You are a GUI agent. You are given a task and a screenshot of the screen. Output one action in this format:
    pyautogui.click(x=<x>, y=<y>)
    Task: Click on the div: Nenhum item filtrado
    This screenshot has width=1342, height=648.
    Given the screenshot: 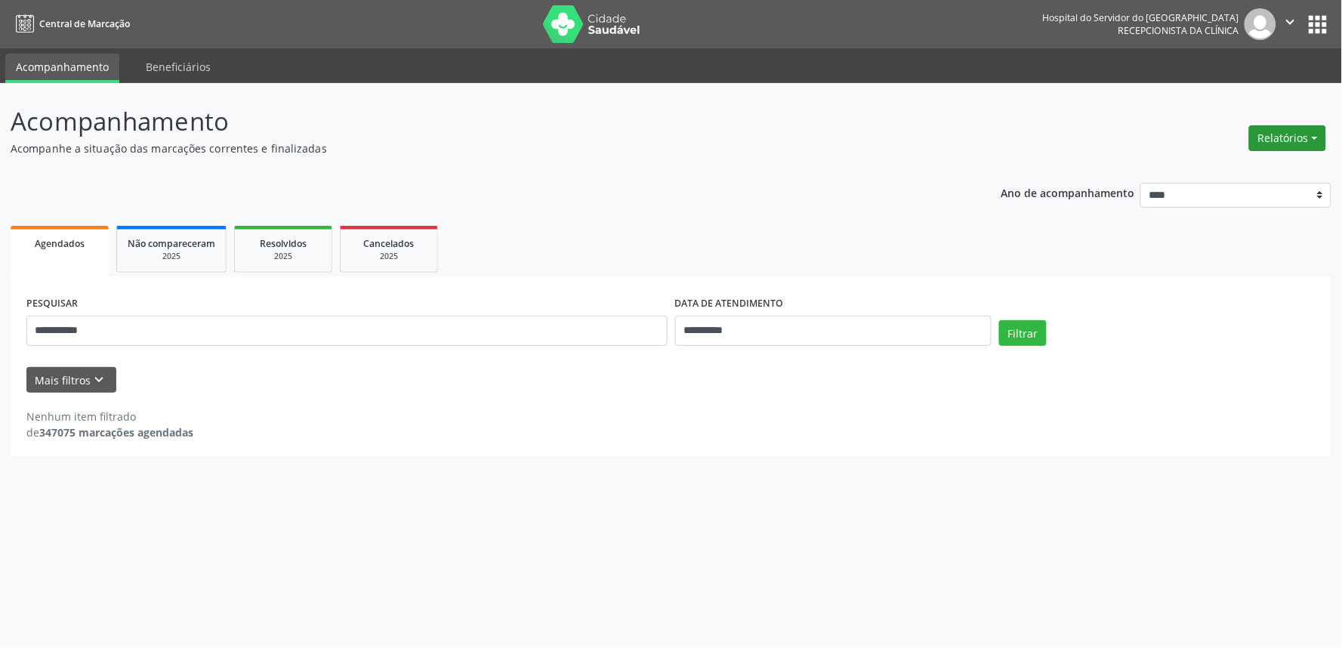 What is the action you would take?
    pyautogui.click(x=109, y=416)
    